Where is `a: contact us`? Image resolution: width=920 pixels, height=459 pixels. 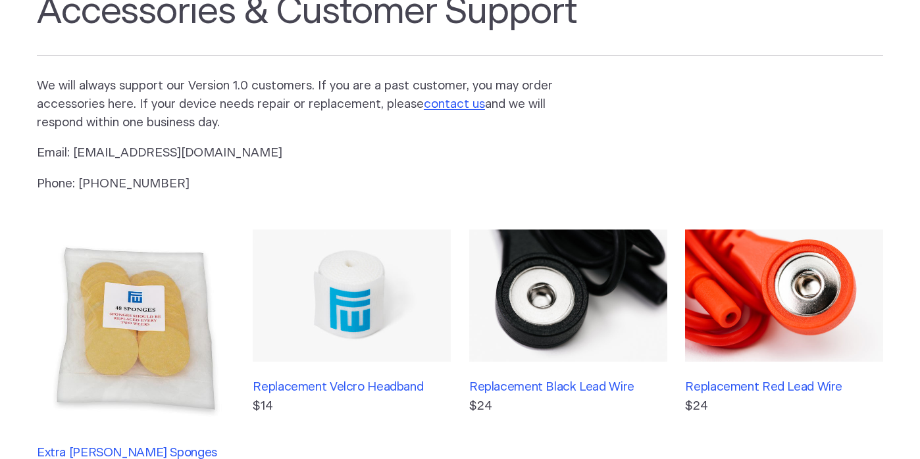
a: contact us is located at coordinates (454, 104).